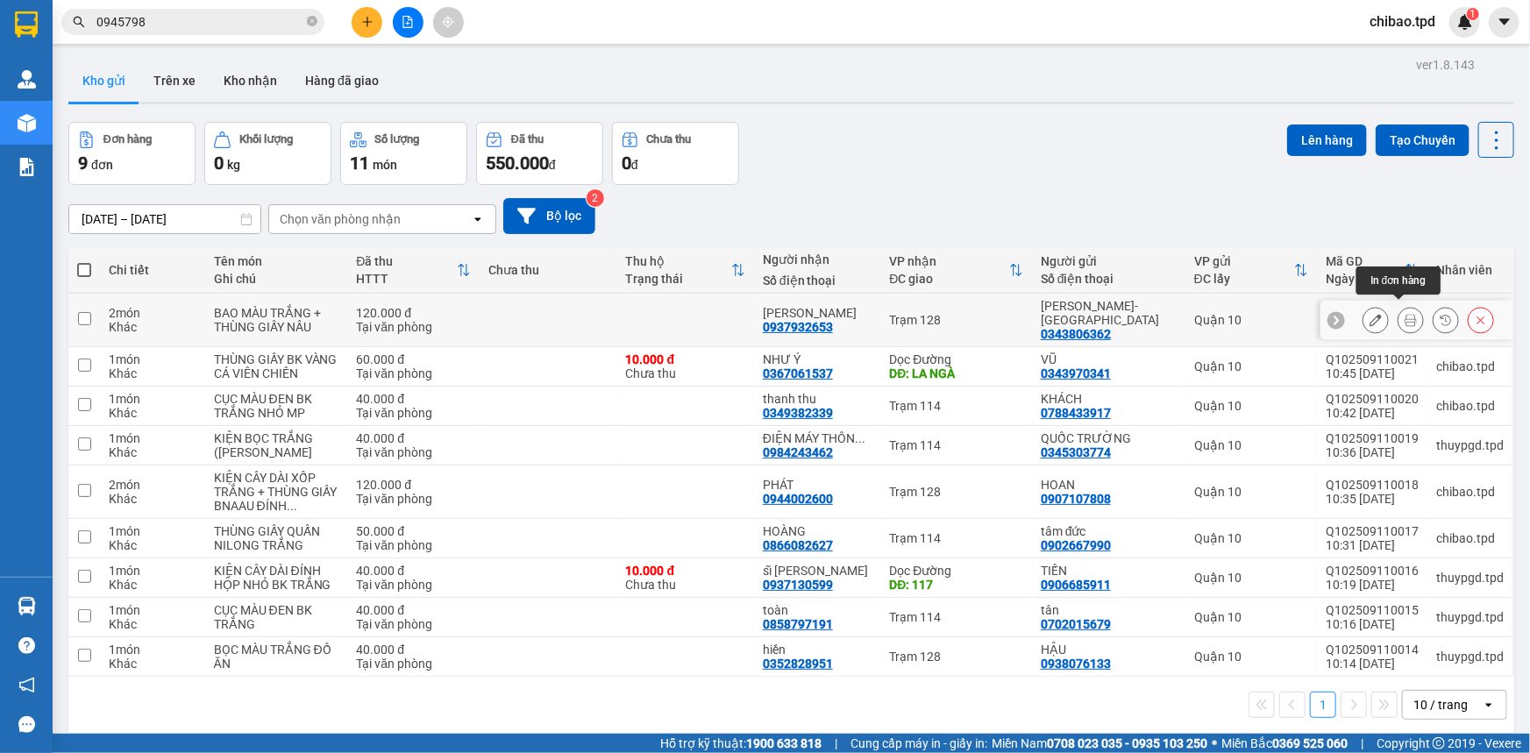  I want to click on span: message, so click(26, 724).